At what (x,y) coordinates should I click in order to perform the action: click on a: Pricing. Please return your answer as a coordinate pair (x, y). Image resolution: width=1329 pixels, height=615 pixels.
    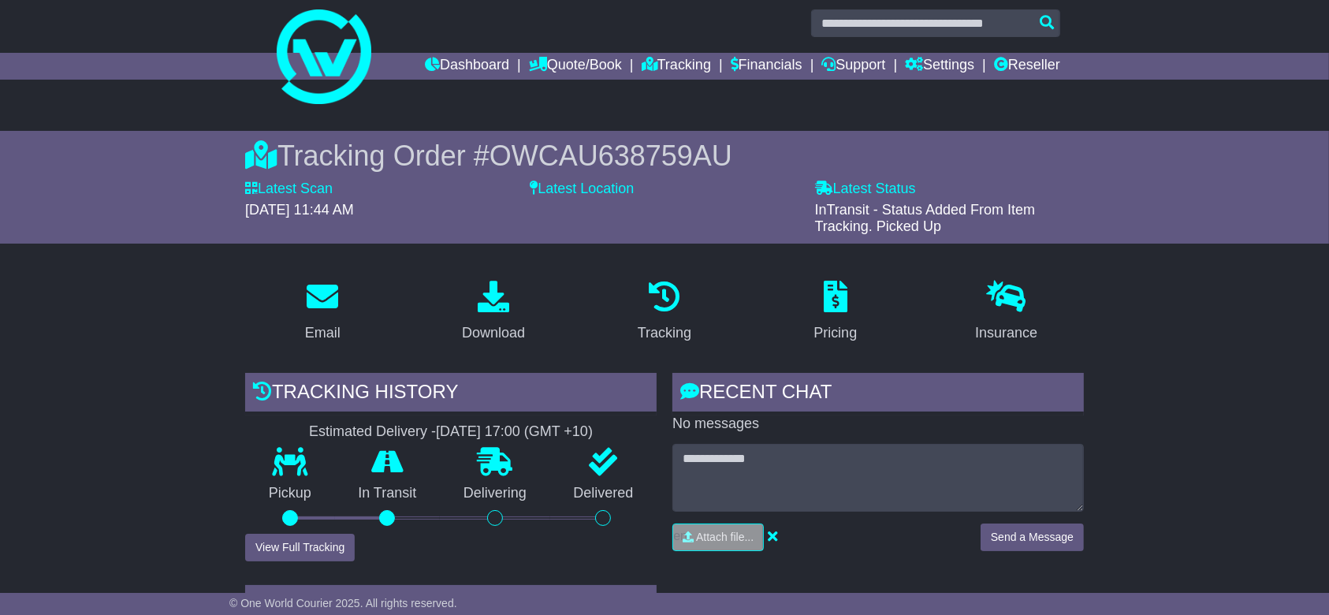
    Looking at the image, I should click on (835, 312).